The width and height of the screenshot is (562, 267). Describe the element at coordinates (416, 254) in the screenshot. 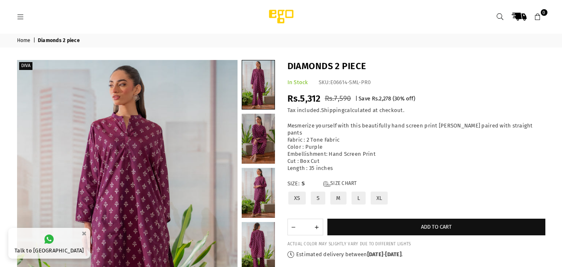

I see `p: Estimated delivery between - .` at that location.